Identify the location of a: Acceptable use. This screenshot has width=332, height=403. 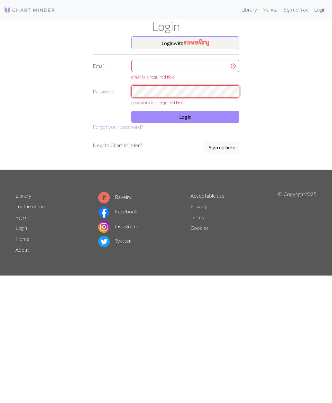
(208, 195).